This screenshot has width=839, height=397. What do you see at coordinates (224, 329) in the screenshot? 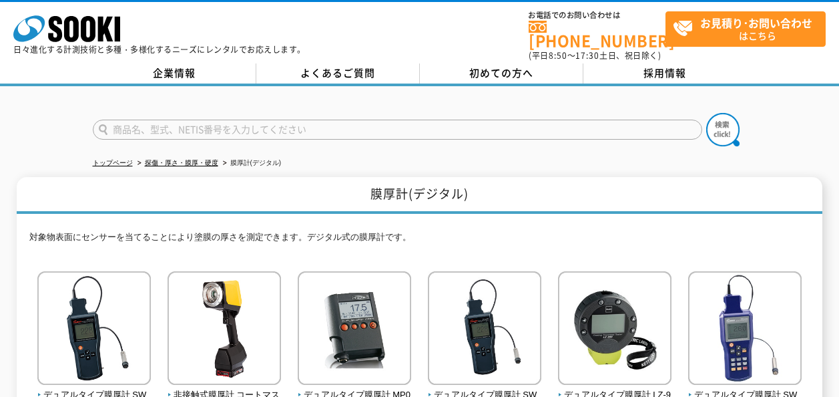
I see `img: 非接触式膜厚計 コートマスター FLEX` at bounding box center [224, 329].